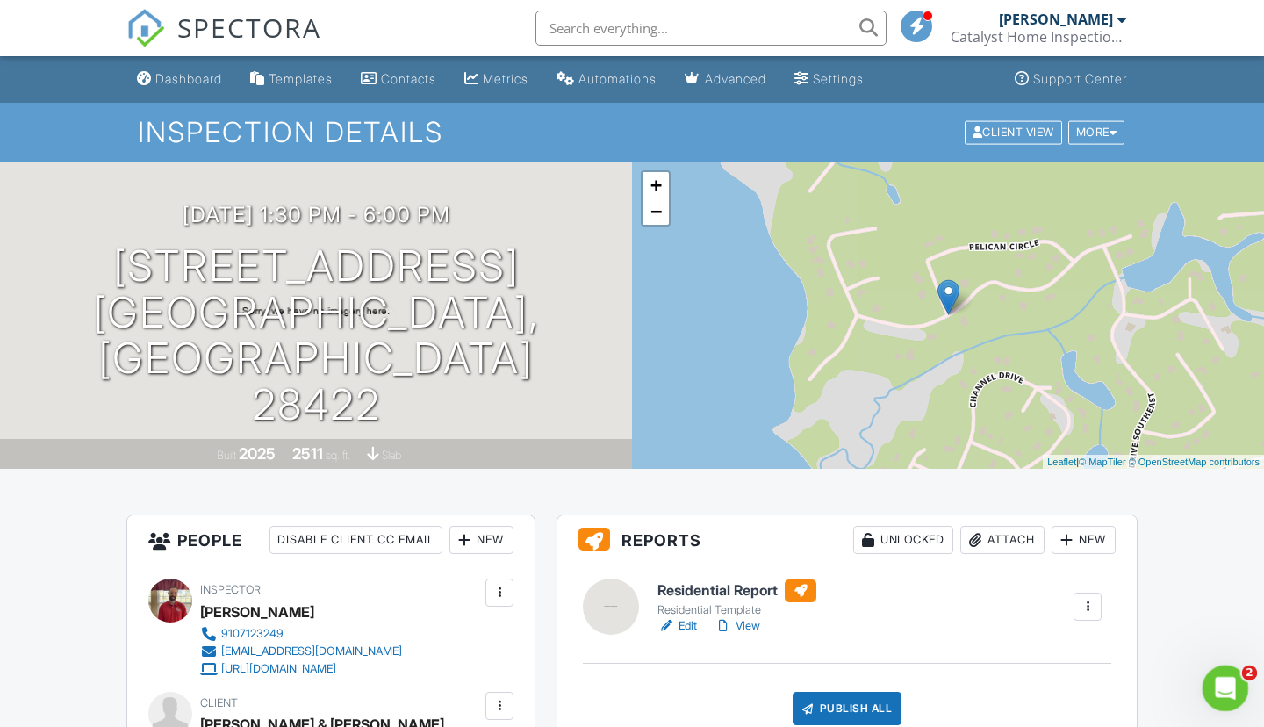  Describe the element at coordinates (1003, 540) in the screenshot. I see `div: Attach` at that location.